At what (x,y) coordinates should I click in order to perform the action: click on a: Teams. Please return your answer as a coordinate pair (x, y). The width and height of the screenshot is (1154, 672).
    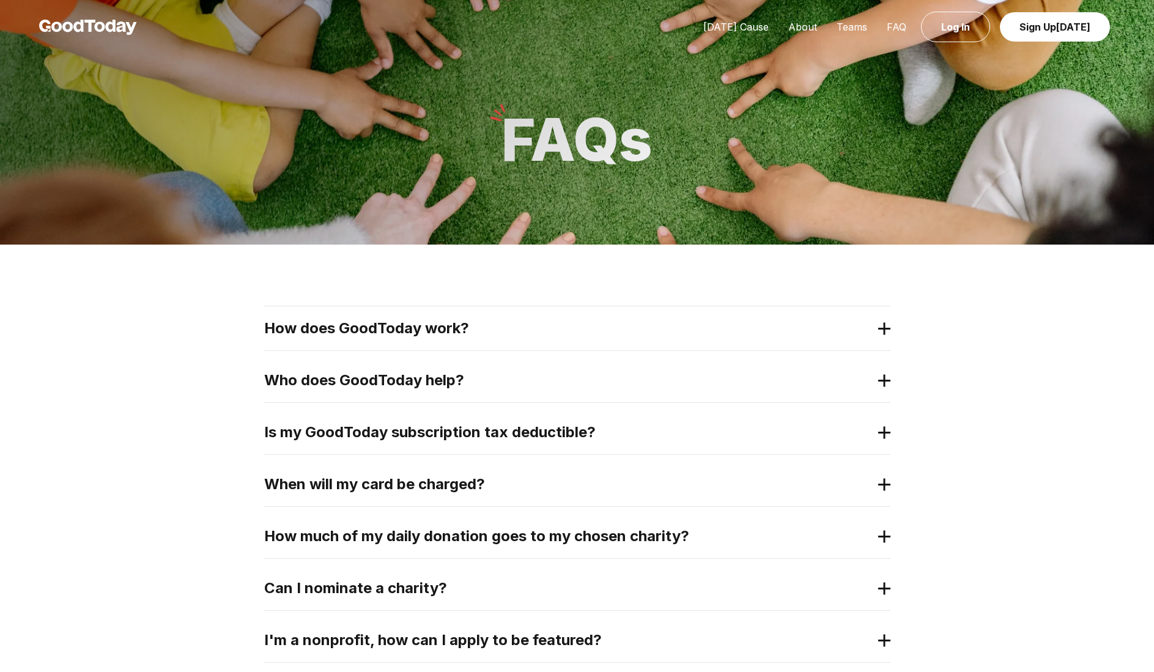
    Looking at the image, I should click on (852, 27).